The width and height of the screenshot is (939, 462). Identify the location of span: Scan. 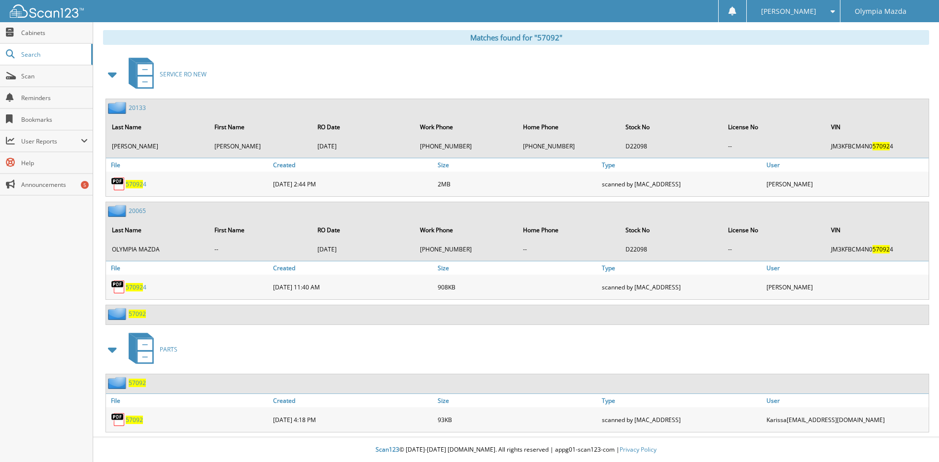
(54, 76).